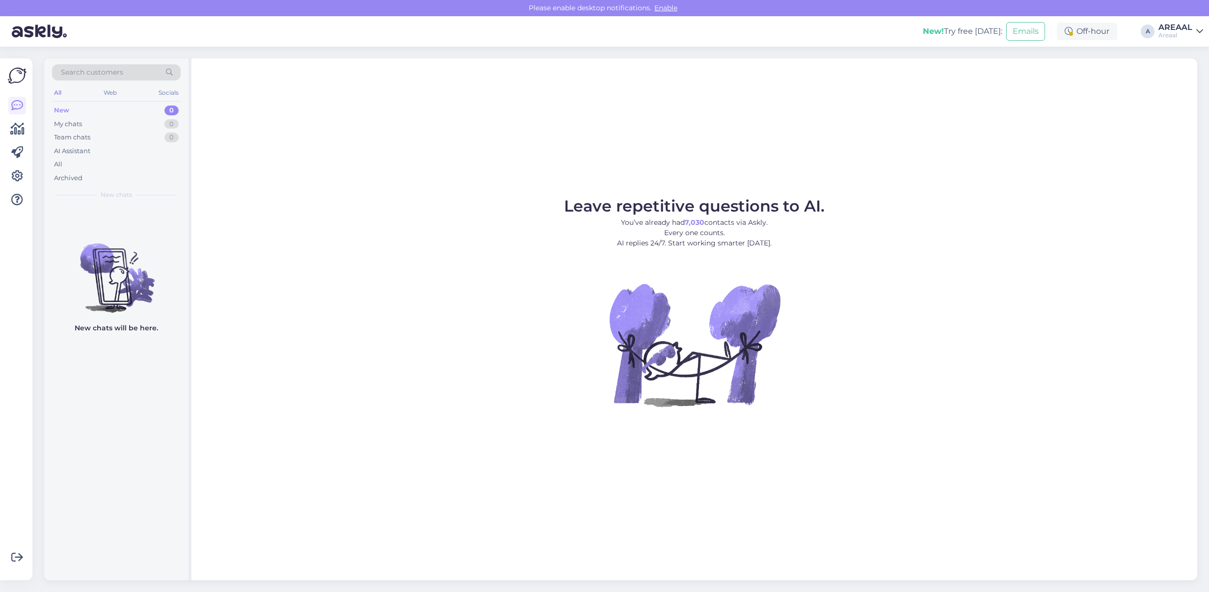  Describe the element at coordinates (116, 328) in the screenshot. I see `p: New chats will be here.` at that location.